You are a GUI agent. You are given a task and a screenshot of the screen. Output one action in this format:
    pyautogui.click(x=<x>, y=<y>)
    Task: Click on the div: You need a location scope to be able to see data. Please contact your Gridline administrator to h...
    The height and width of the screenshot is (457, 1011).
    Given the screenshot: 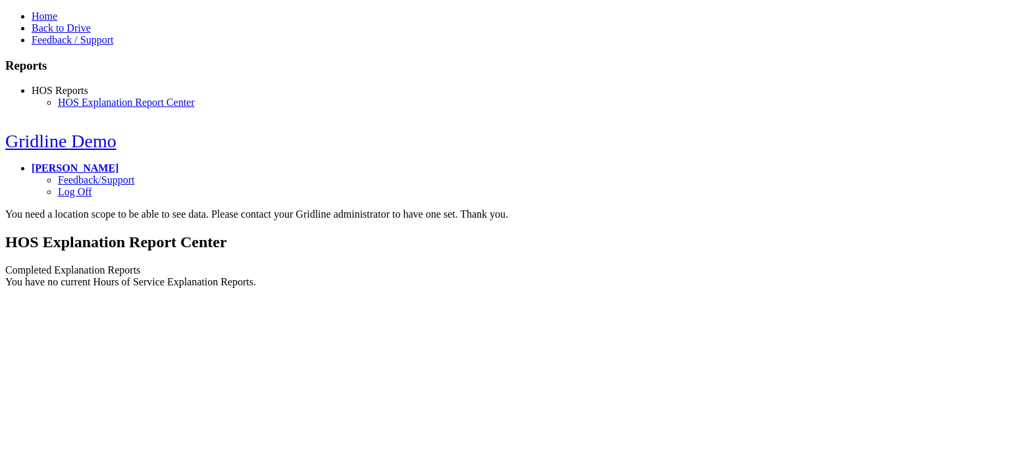 What is the action you would take?
    pyautogui.click(x=505, y=214)
    